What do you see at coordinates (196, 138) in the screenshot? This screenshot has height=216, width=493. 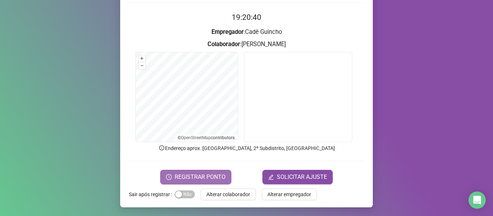 I see `a: OpenStreetMap` at bounding box center [196, 138].